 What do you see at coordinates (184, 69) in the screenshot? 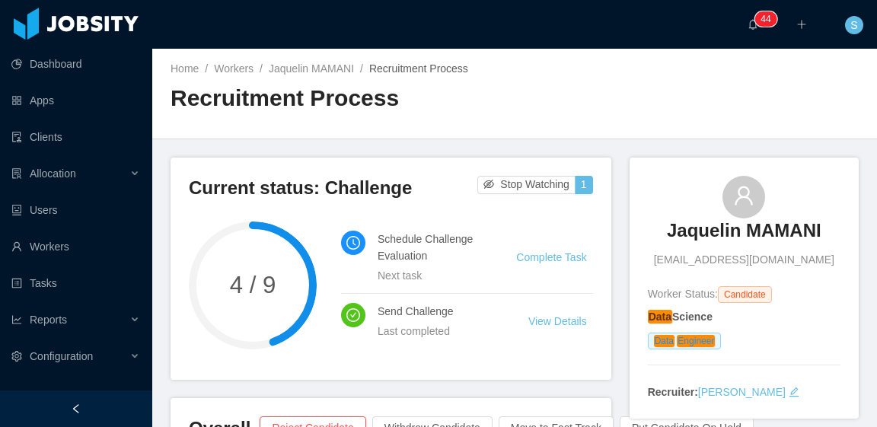
I see `a: Home` at bounding box center [184, 69].